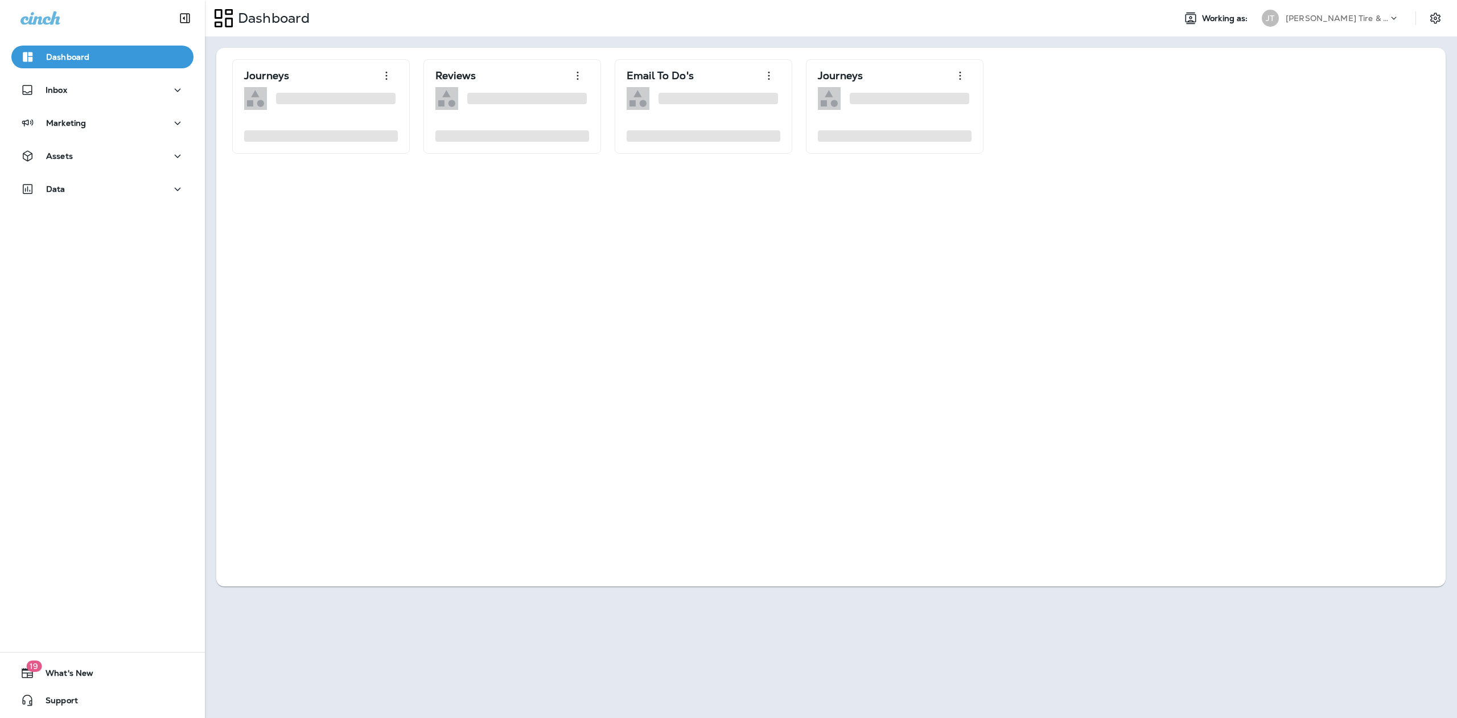  Describe the element at coordinates (34, 666) in the screenshot. I see `span: 19` at that location.